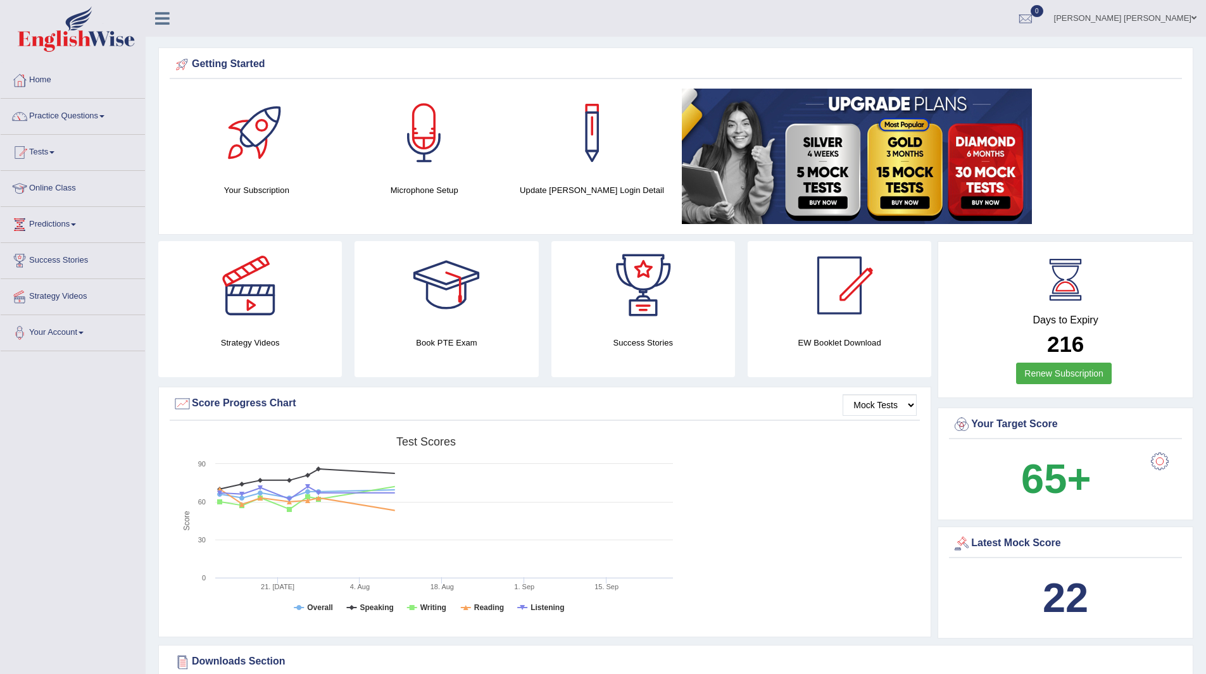  I want to click on a: Success Stories, so click(73, 259).